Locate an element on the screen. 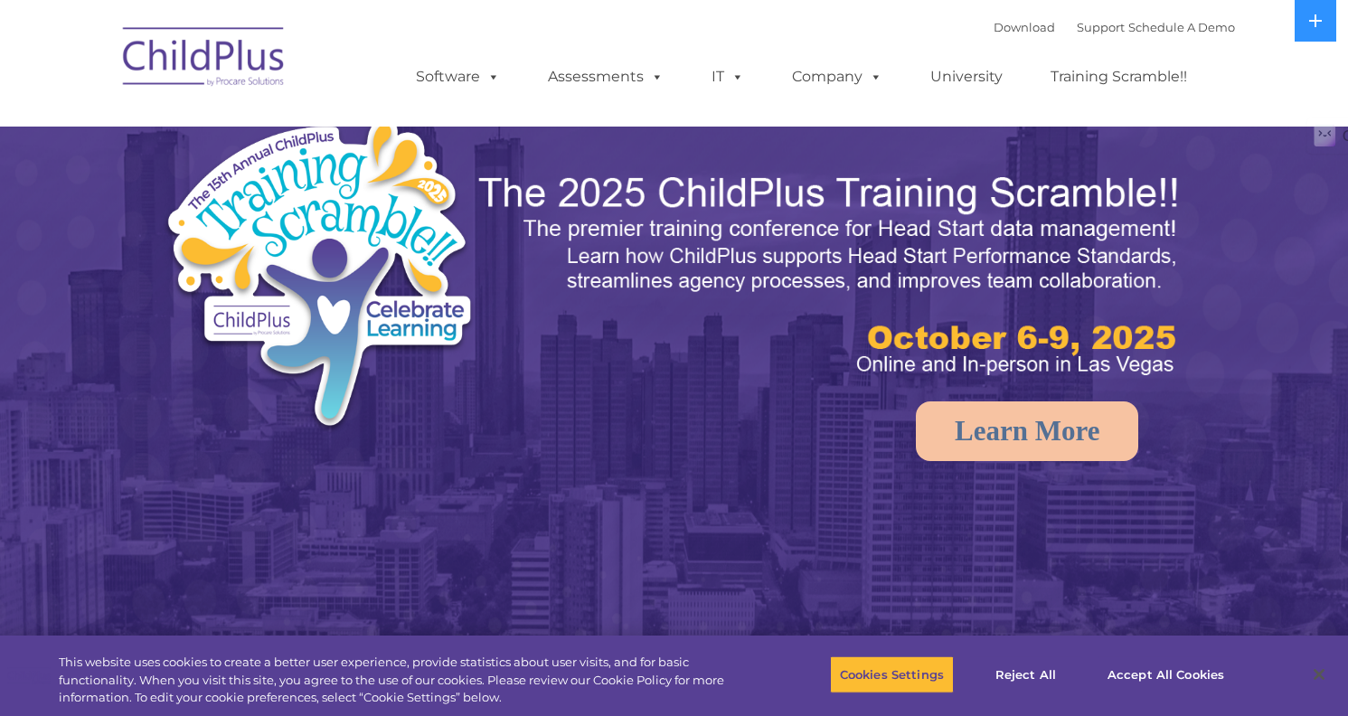 The width and height of the screenshot is (1348, 716). button: Reject All is located at coordinates (1025, 675).